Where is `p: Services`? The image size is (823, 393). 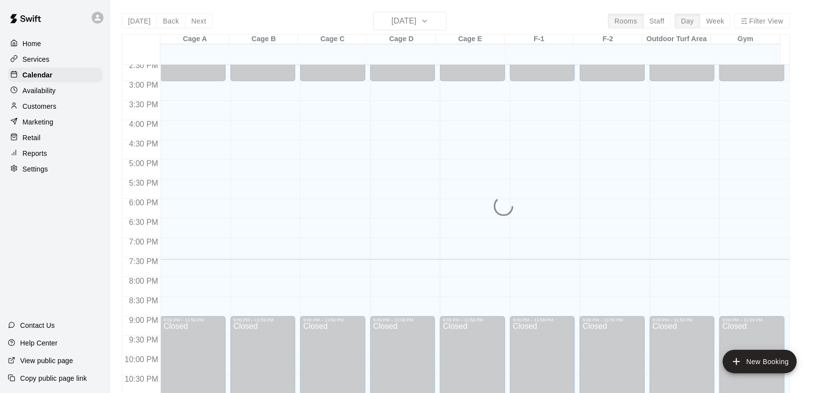 p: Services is located at coordinates (36, 59).